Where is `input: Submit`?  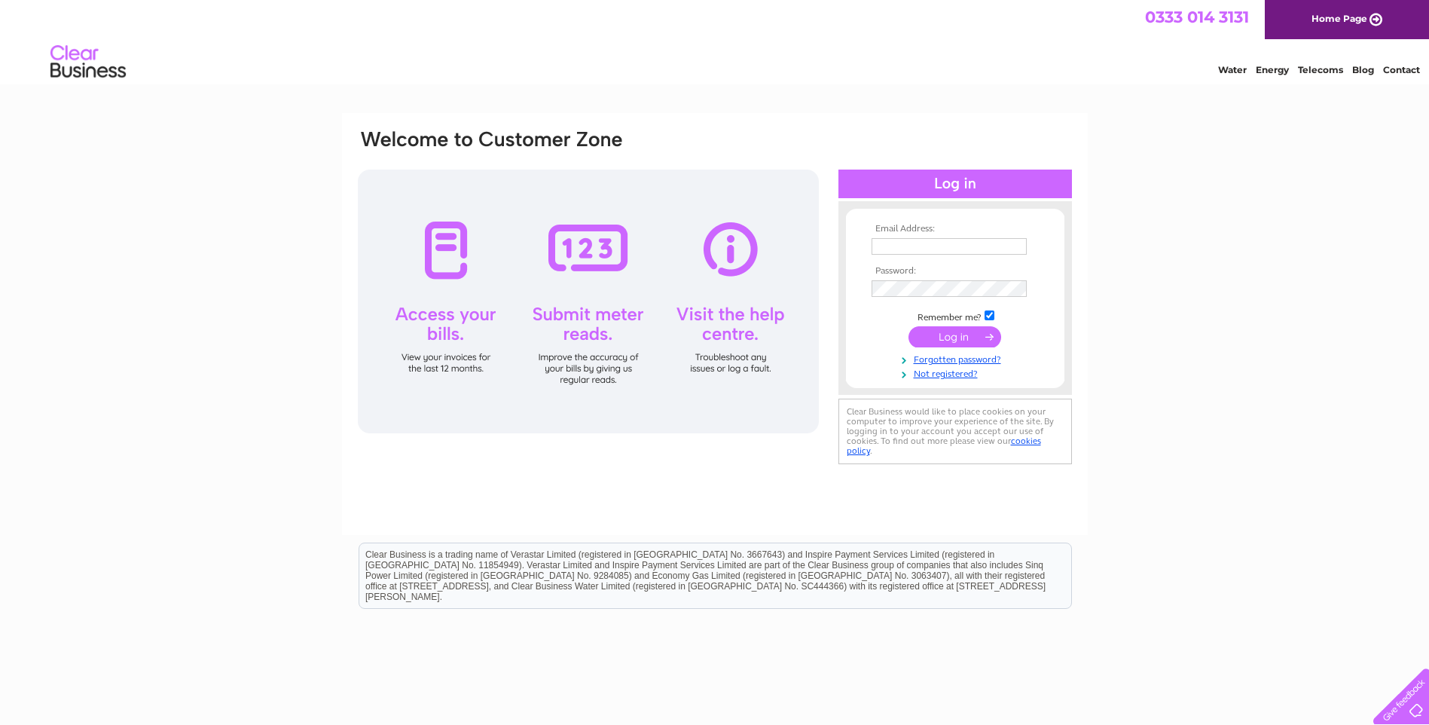 input: Submit is located at coordinates (955, 337).